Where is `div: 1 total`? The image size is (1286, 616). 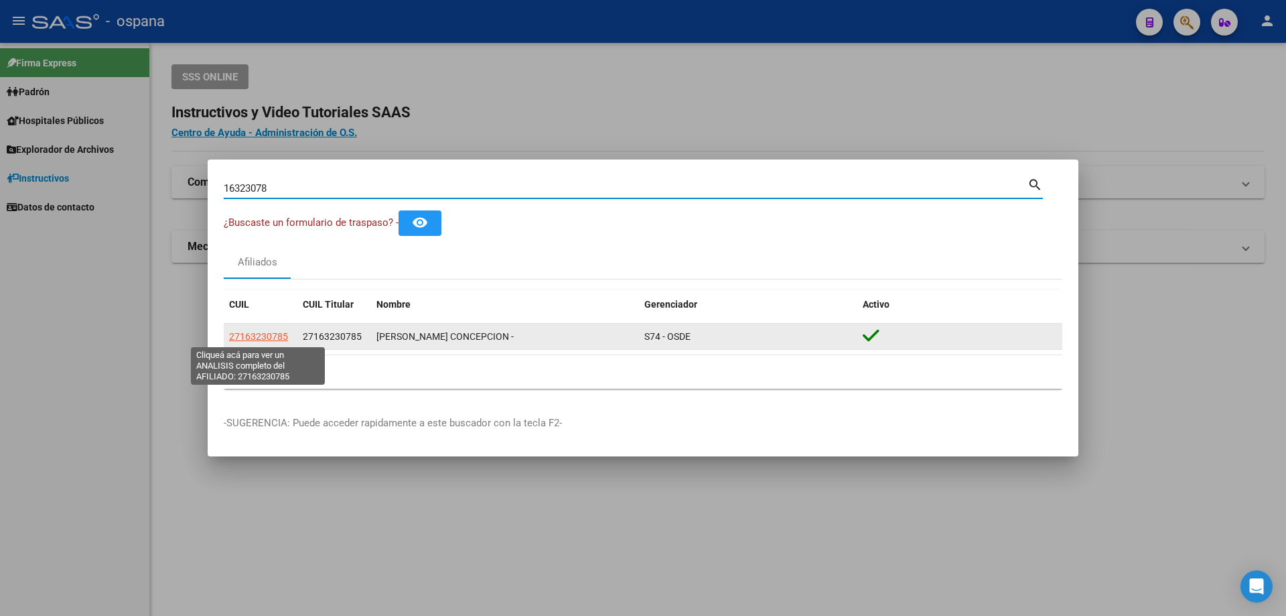 div: 1 total is located at coordinates (643, 372).